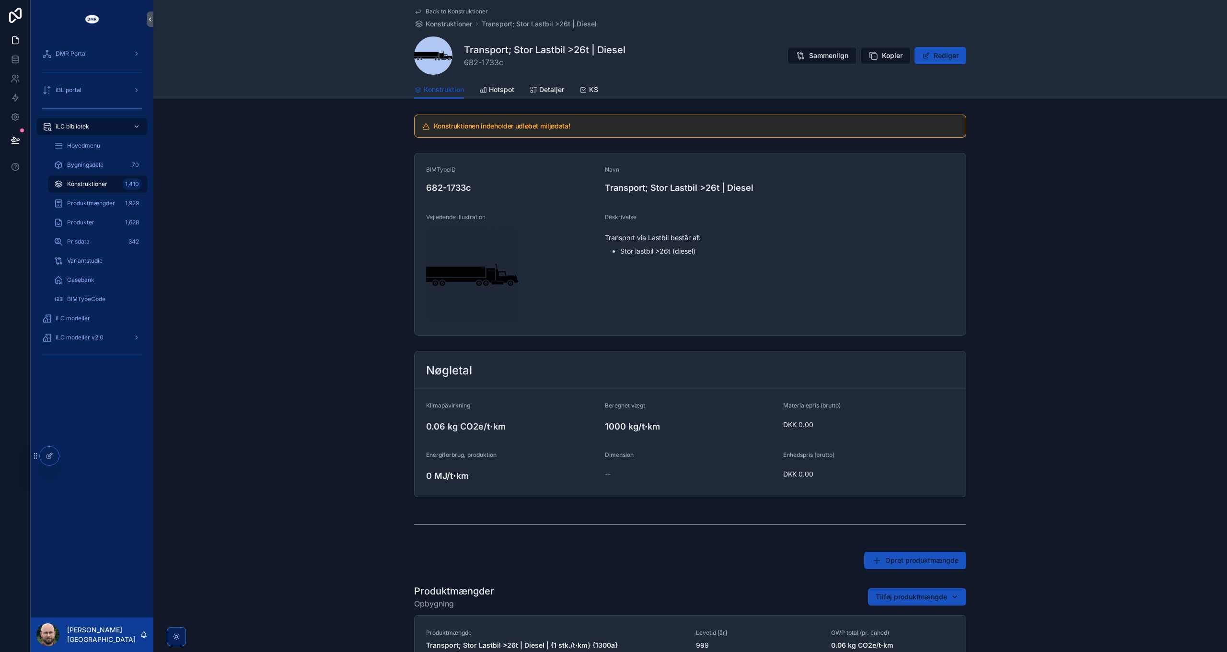  I want to click on span: Enhedspris (brutto), so click(809, 455).